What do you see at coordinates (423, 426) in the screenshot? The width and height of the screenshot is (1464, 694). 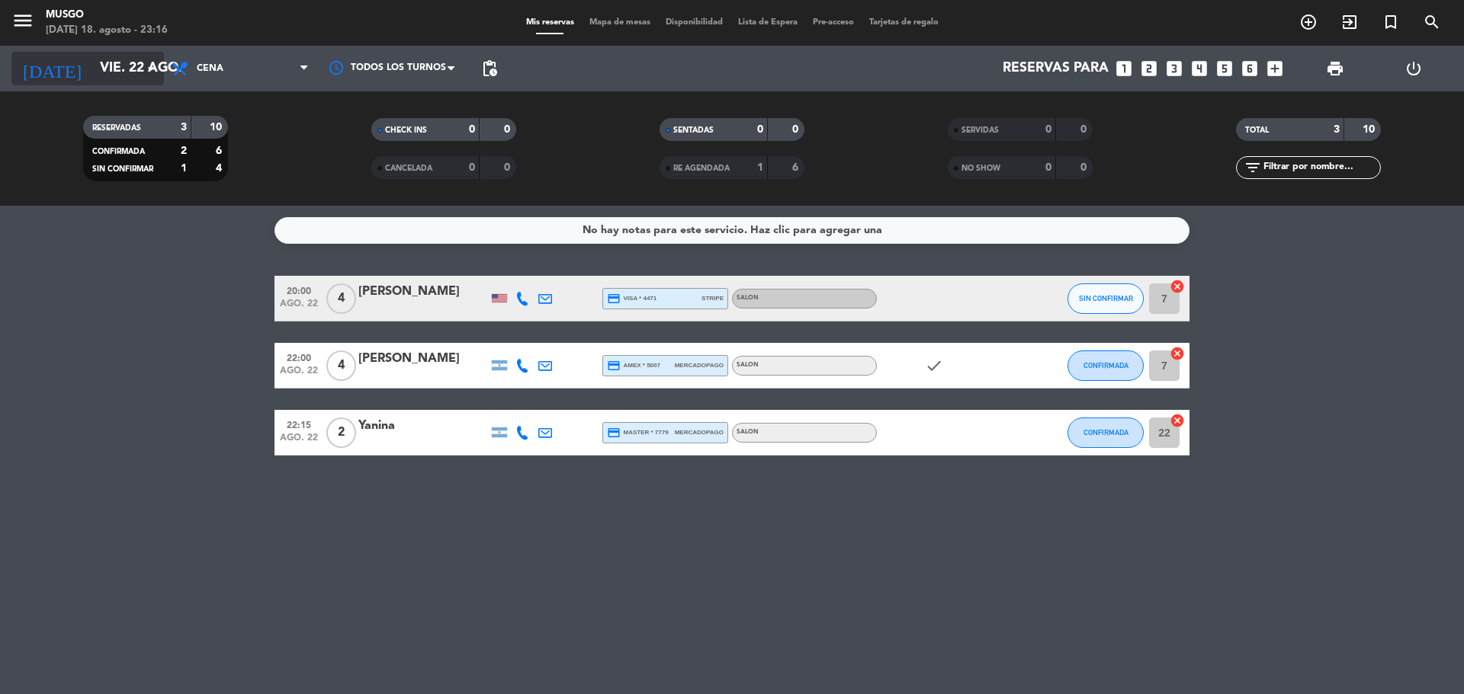 I see `div: Yanina` at bounding box center [423, 426].